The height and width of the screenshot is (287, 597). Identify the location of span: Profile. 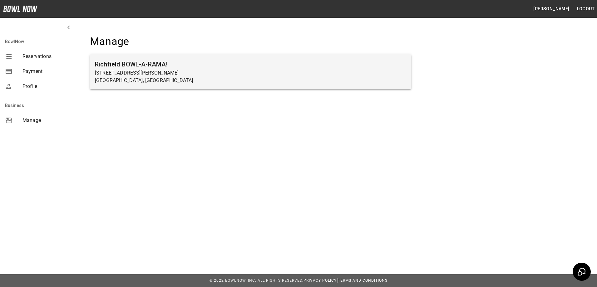
(46, 87).